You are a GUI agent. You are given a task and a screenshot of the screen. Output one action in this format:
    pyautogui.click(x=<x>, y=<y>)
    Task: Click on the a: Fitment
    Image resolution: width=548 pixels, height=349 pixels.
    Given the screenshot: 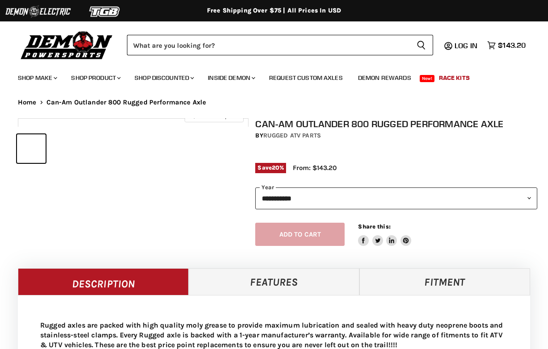 What is the action you would take?
    pyautogui.click(x=445, y=282)
    